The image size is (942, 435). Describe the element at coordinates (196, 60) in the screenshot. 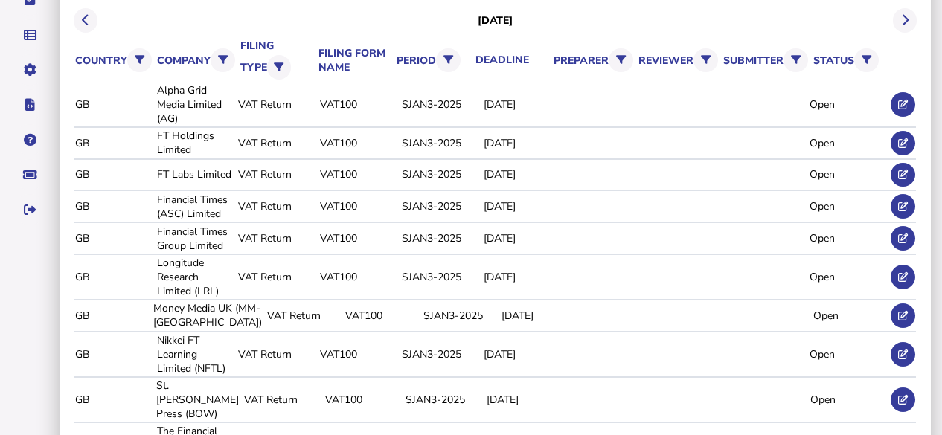

I see `th: company` at that location.